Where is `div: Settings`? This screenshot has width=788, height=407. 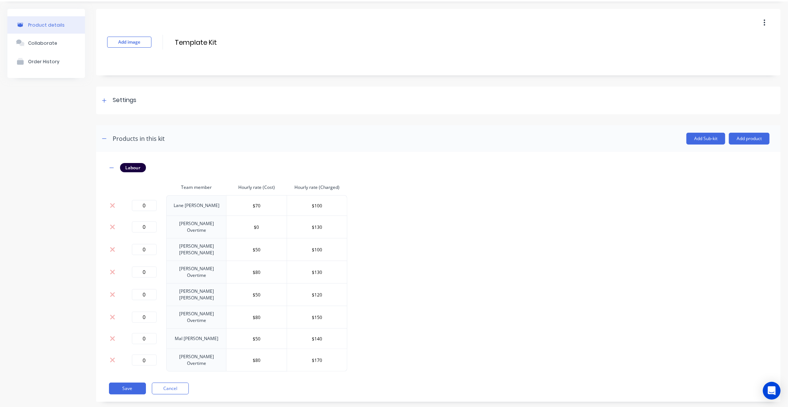 div: Settings is located at coordinates (124, 100).